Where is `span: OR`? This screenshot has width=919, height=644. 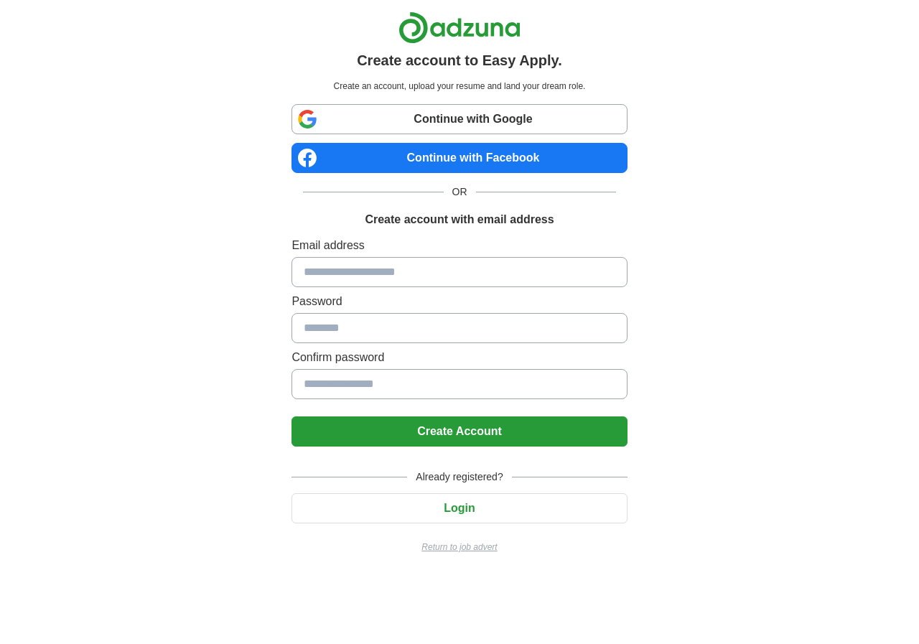 span: OR is located at coordinates (460, 192).